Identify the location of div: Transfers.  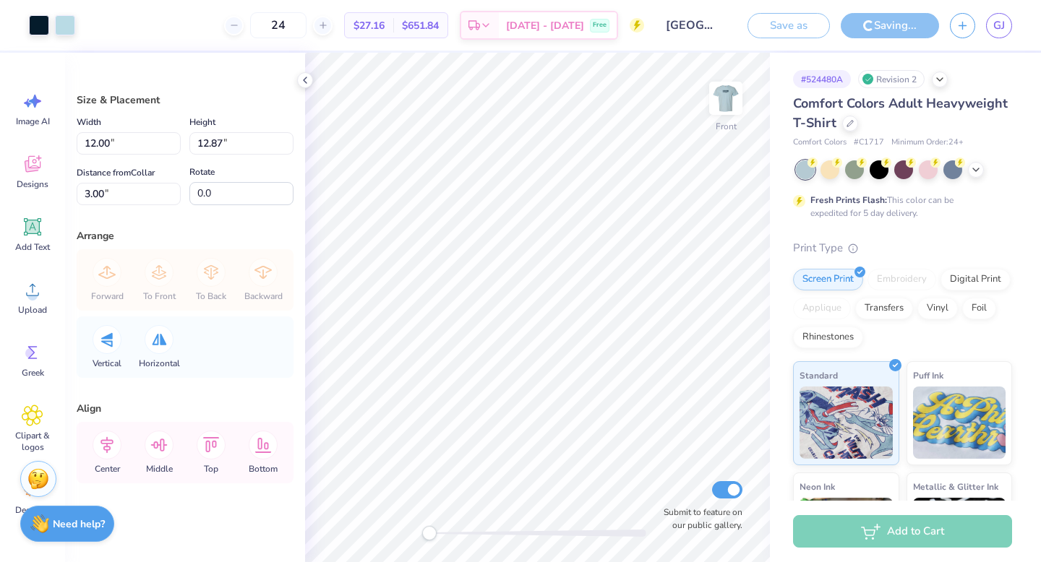
(884, 309).